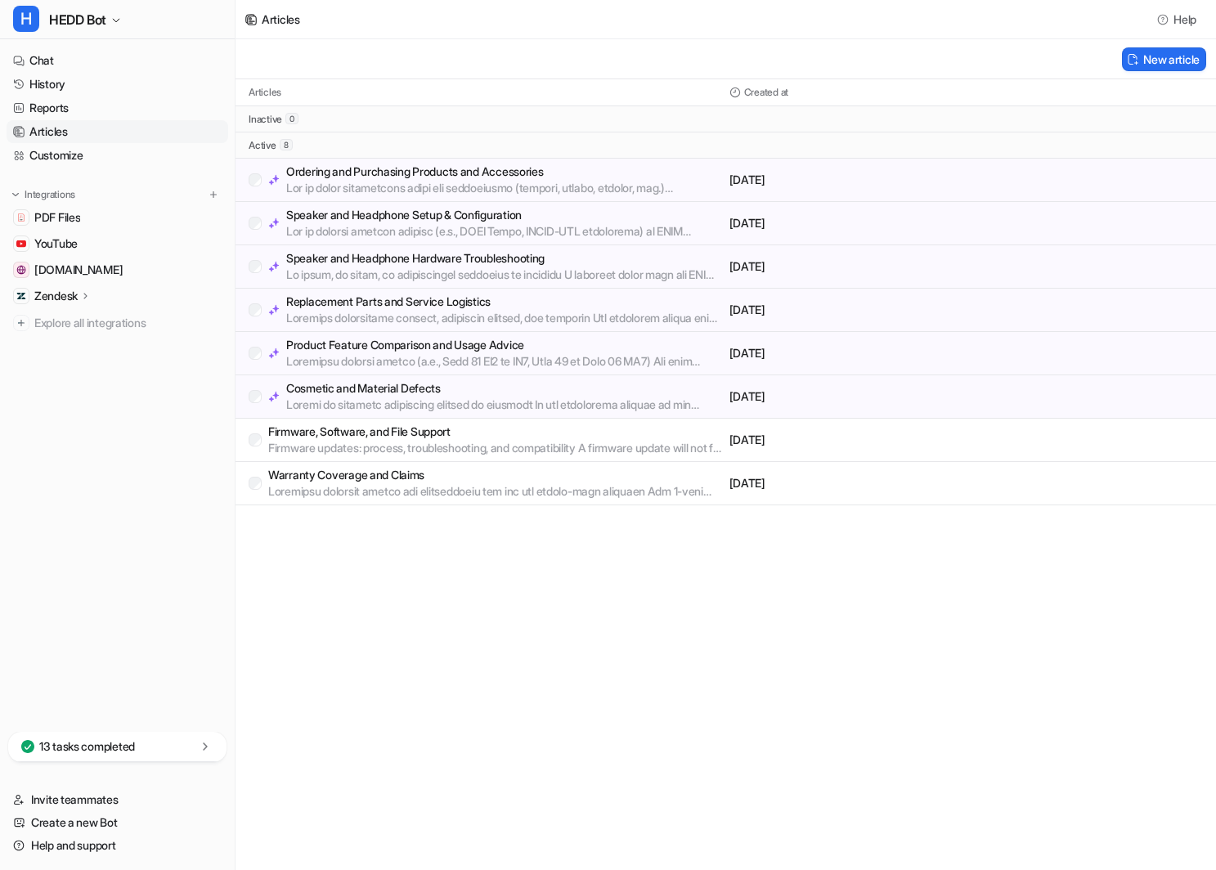 Image resolution: width=1216 pixels, height=870 pixels. I want to click on img: menu_add.svg, so click(213, 195).